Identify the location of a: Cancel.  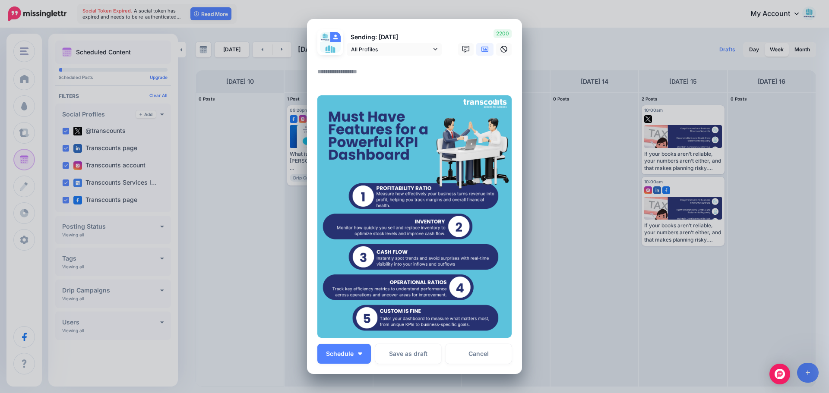
(478, 354).